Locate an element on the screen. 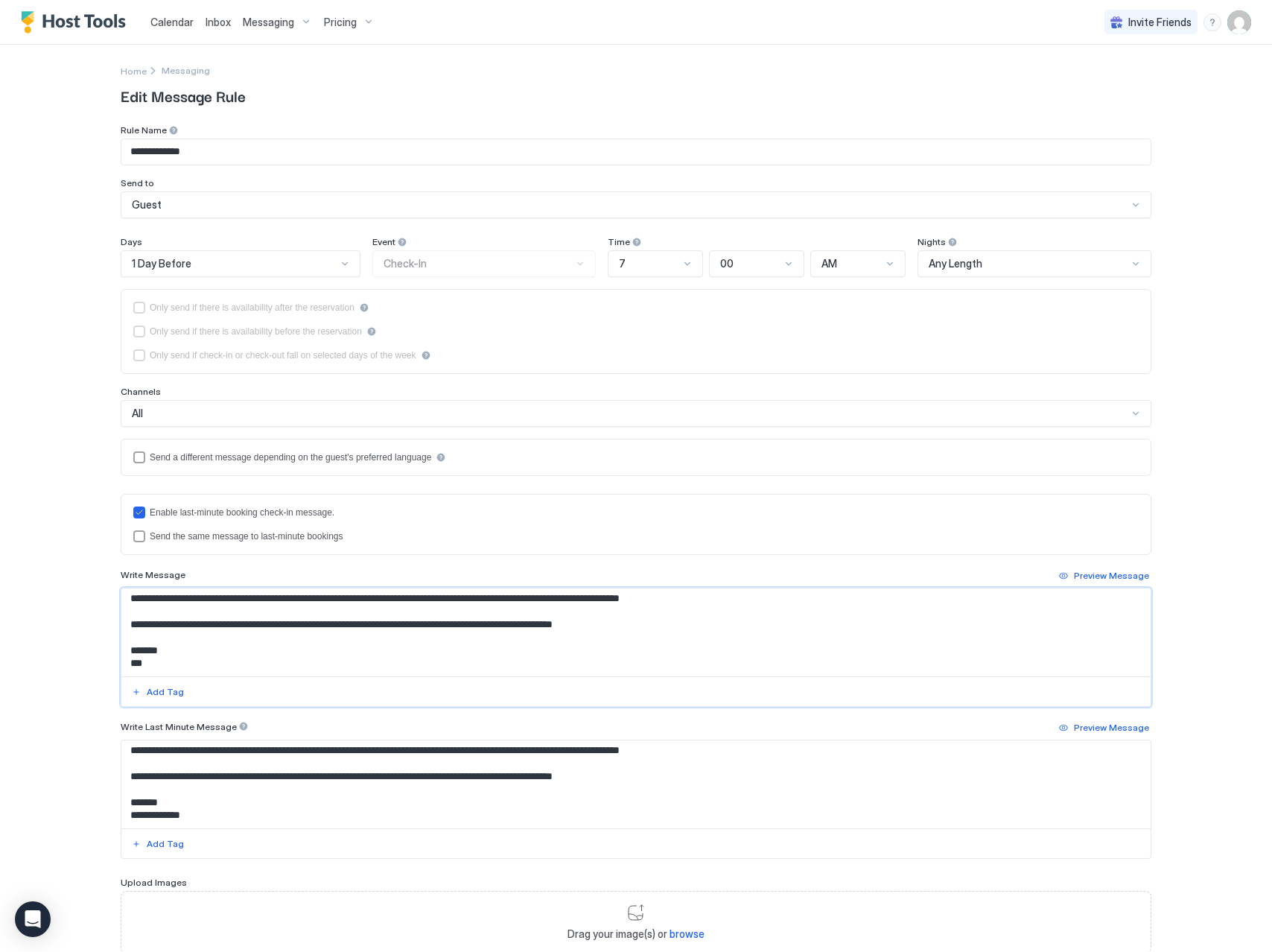 This screenshot has height=952, width=1272. div: lastMinuteMessageEnabled is located at coordinates (636, 512).